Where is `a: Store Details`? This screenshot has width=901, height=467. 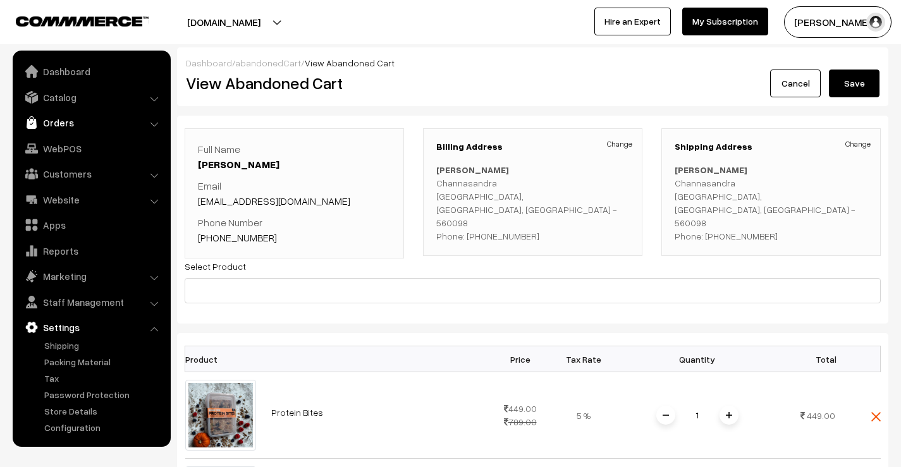
a: Store Details is located at coordinates (104, 411).